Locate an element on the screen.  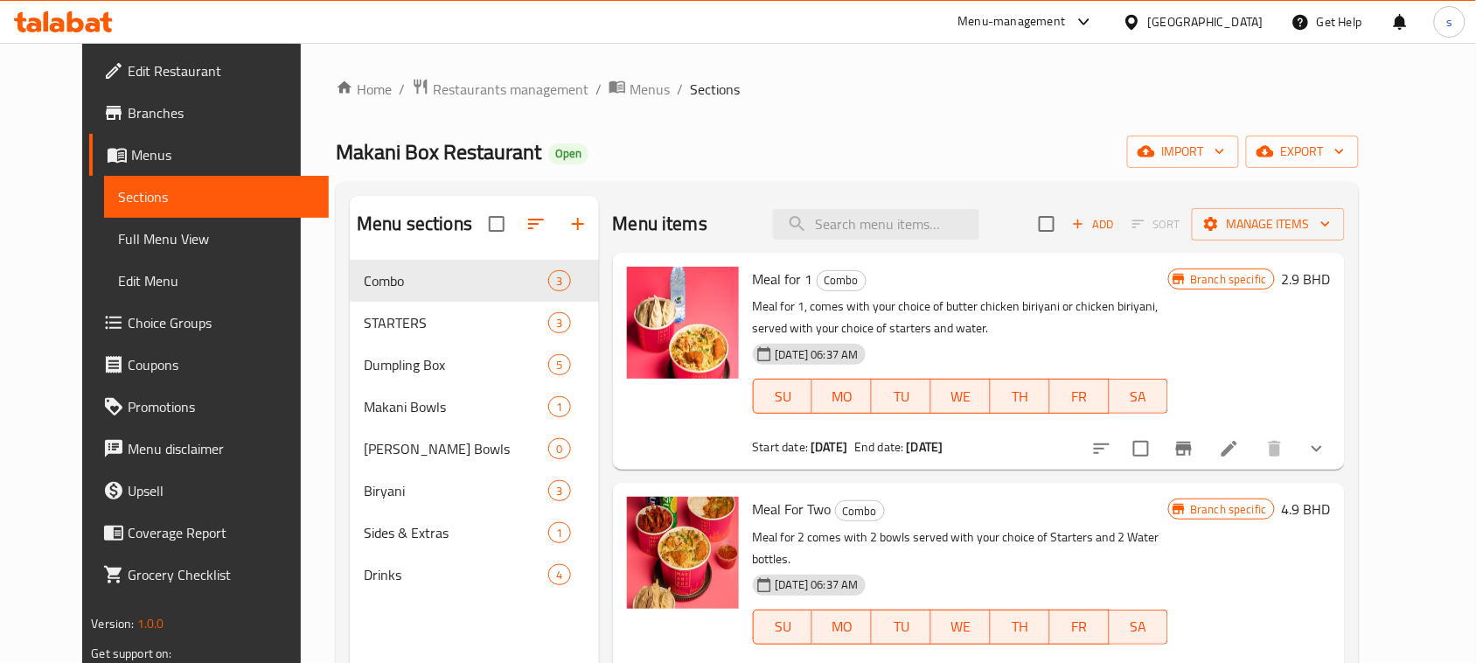
span: Select to update is located at coordinates (1141, 449).